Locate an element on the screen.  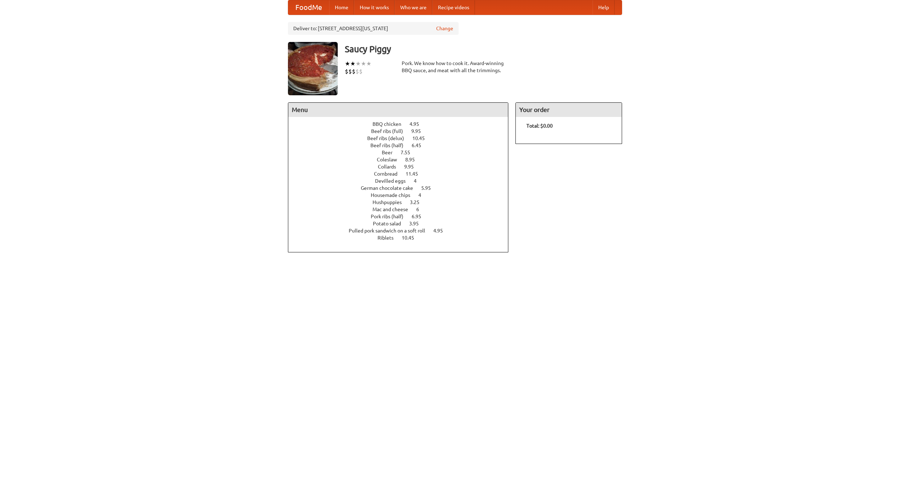
span: 5.95 is located at coordinates (429, 188).